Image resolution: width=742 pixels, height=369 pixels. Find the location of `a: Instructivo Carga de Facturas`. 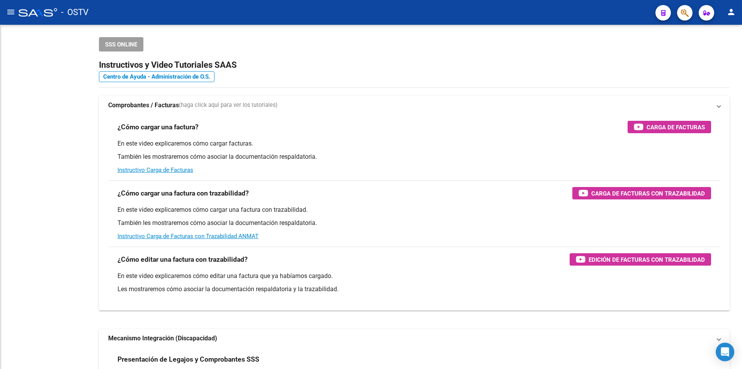

a: Instructivo Carga de Facturas is located at coordinates (155, 170).